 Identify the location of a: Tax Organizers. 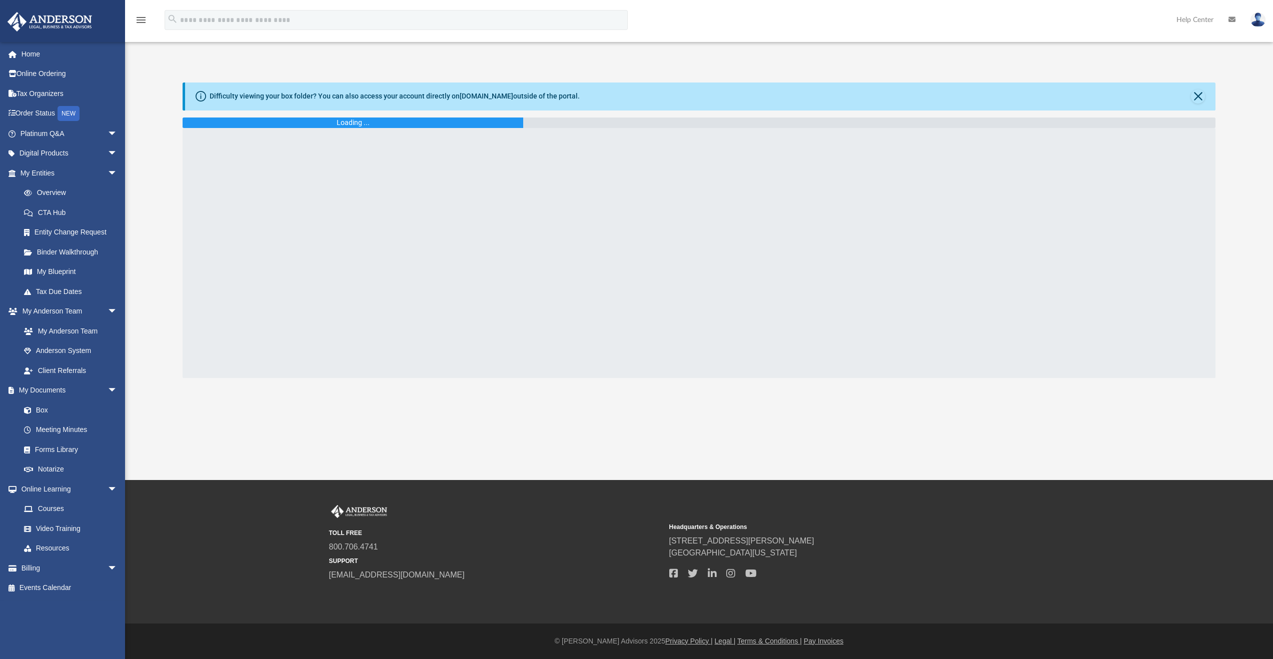
(70, 94).